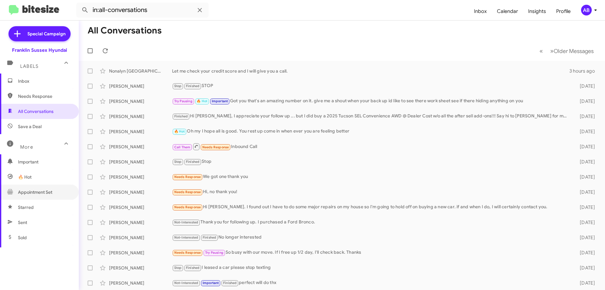 The image size is (605, 290). What do you see at coordinates (183, 147) in the screenshot?
I see `span: Call Them` at bounding box center [183, 147].